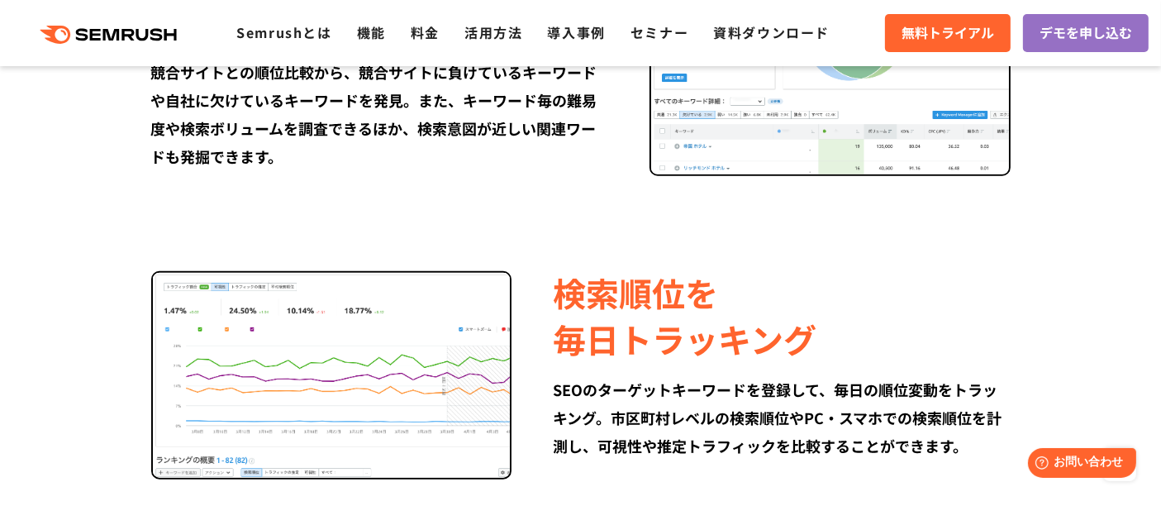 The height and width of the screenshot is (506, 1161). I want to click on a: 無料トライアル, so click(948, 33).